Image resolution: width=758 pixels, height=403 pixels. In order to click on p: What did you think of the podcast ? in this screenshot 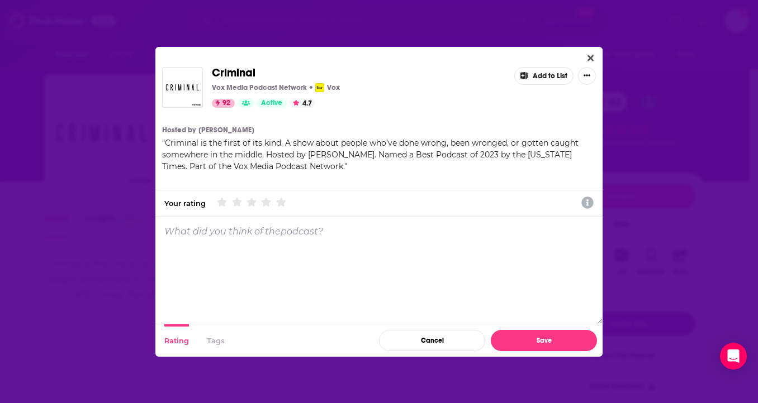, I will do `click(244, 231)`.